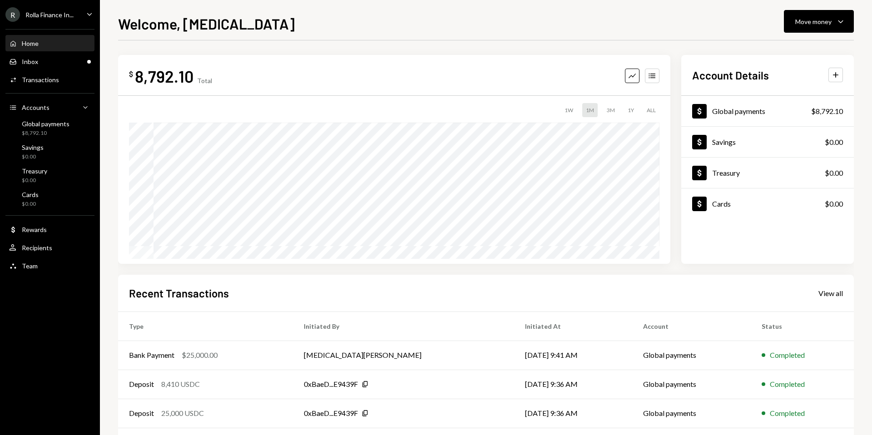  What do you see at coordinates (731, 75) in the screenshot?
I see `h2: Account Details` at bounding box center [731, 75].